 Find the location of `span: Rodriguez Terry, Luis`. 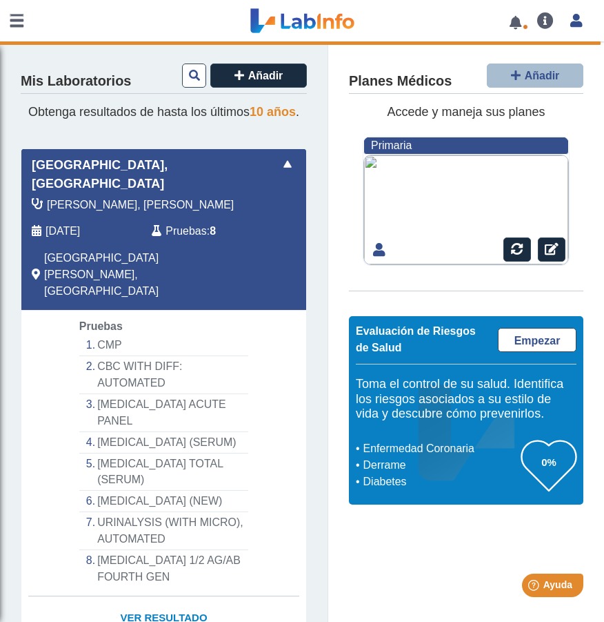

span: Rodriguez Terry, Luis is located at coordinates (140, 205).